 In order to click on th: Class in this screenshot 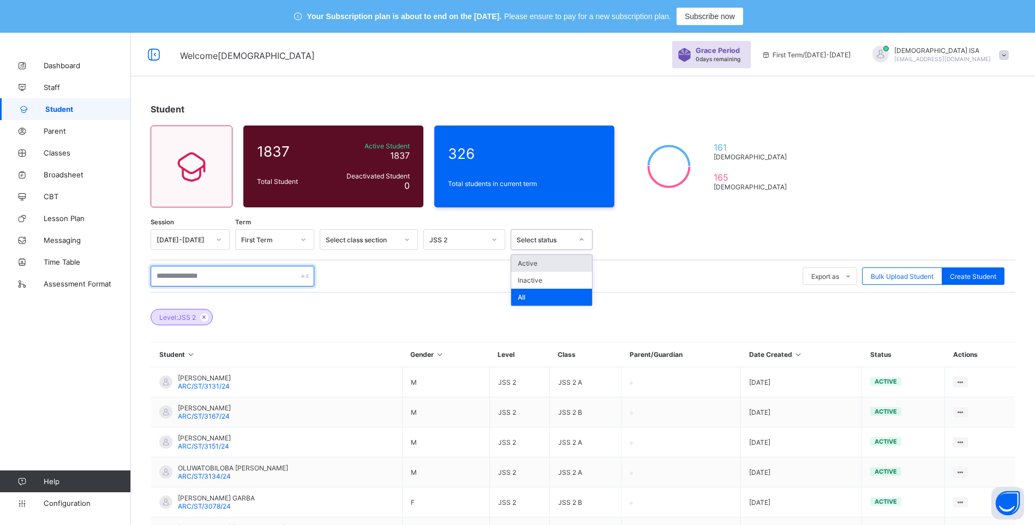, I will do `click(585, 355)`.